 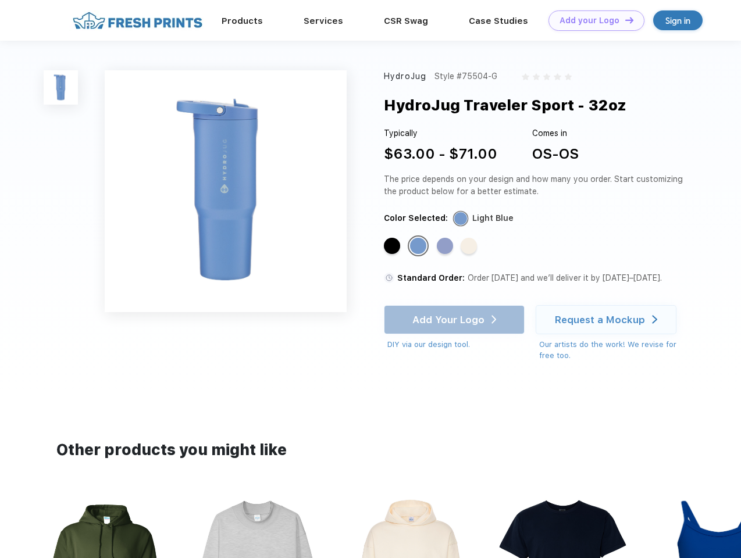 What do you see at coordinates (242, 21) in the screenshot?
I see `a: Products` at bounding box center [242, 21].